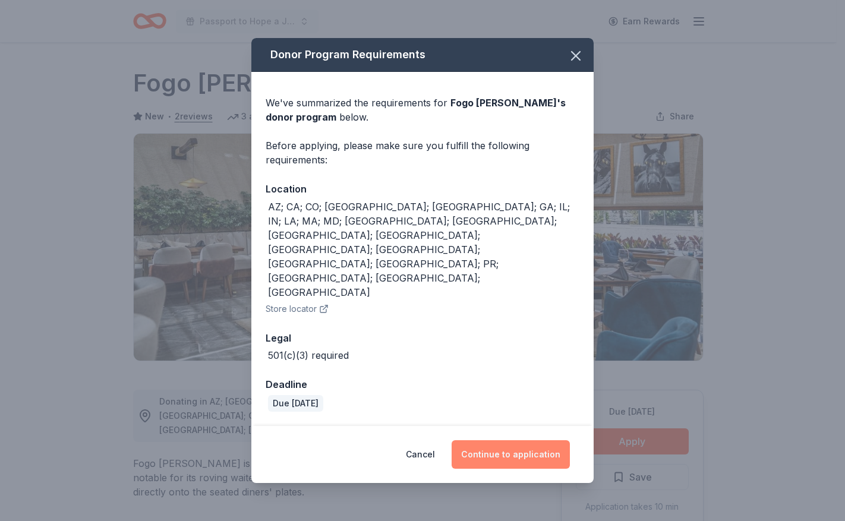 This screenshot has height=521, width=845. Describe the element at coordinates (422, 153) in the screenshot. I see `div: Before applying, please make sure you fulfill the following requirements:` at that location.